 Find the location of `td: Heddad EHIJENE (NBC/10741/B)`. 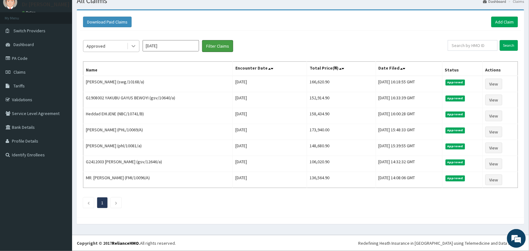

td: Heddad EHIJENE (NBC/10741/B) is located at coordinates (158, 116).